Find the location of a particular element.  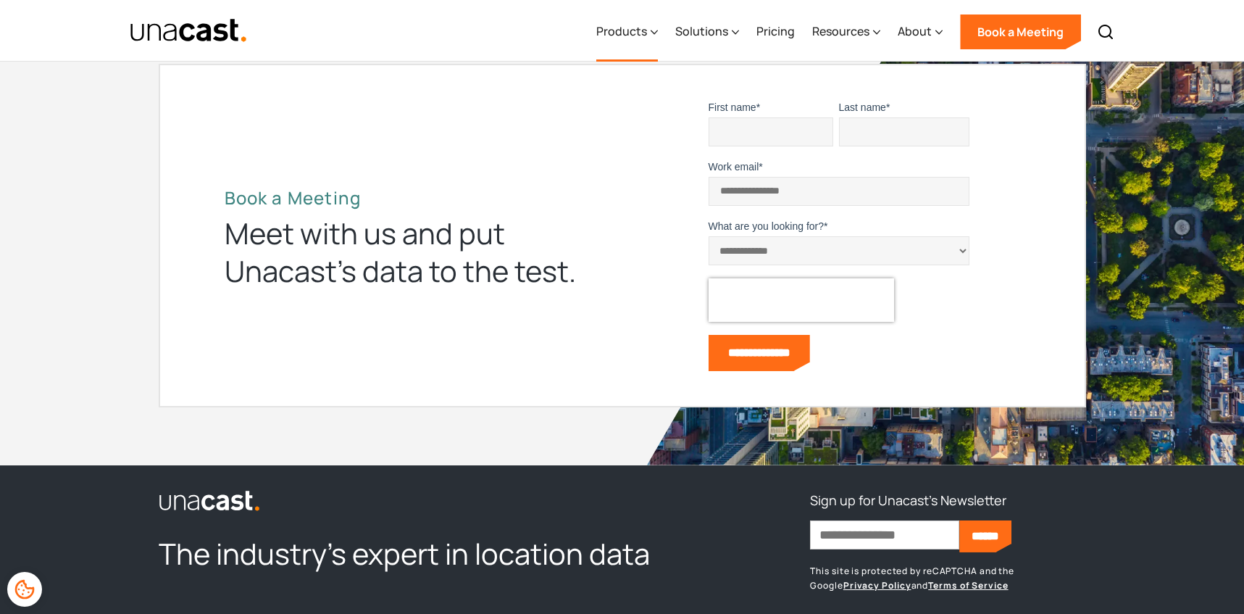

img: Unacast text logo is located at coordinates (188, 30).